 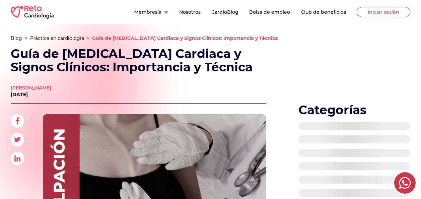 What do you see at coordinates (190, 12) in the screenshot?
I see `a: Nosotros` at bounding box center [190, 12].